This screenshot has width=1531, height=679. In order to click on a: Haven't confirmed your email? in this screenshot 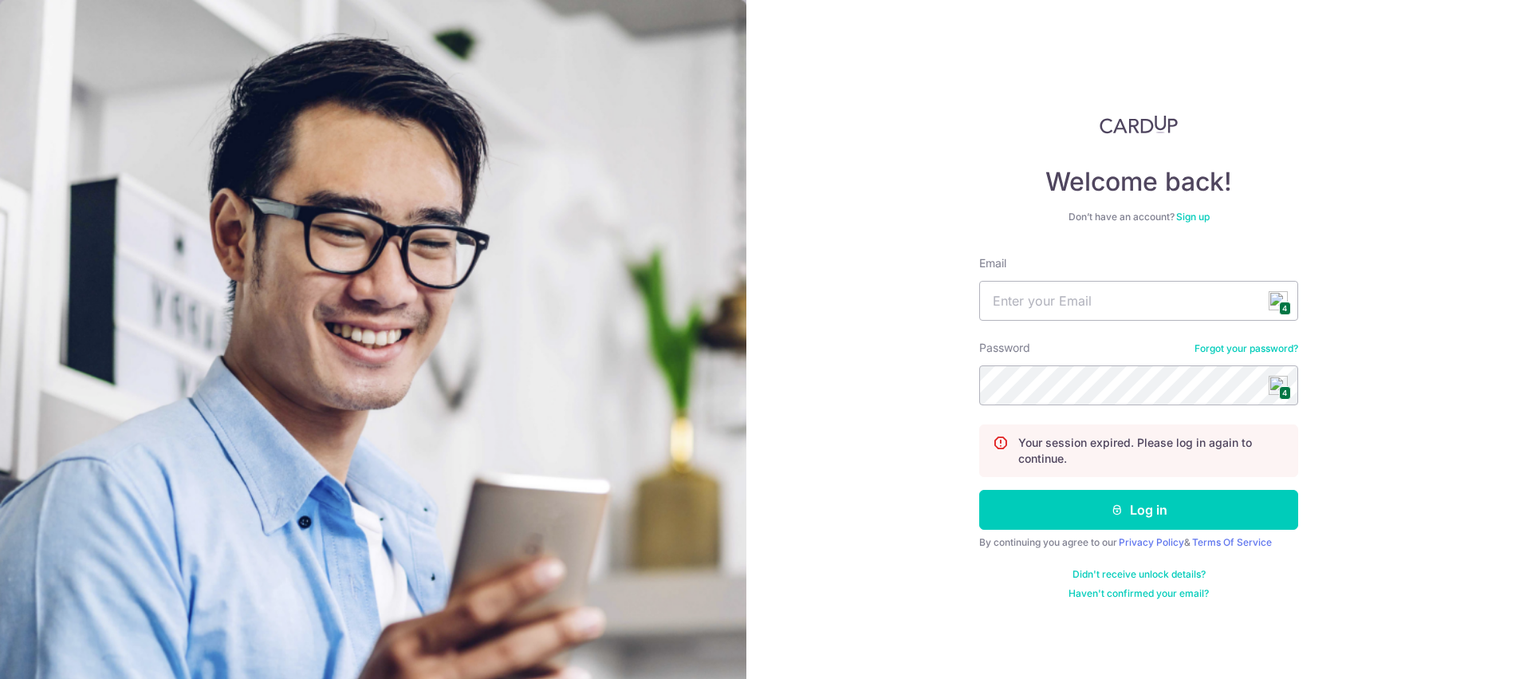, I will do `click(1139, 593)`.